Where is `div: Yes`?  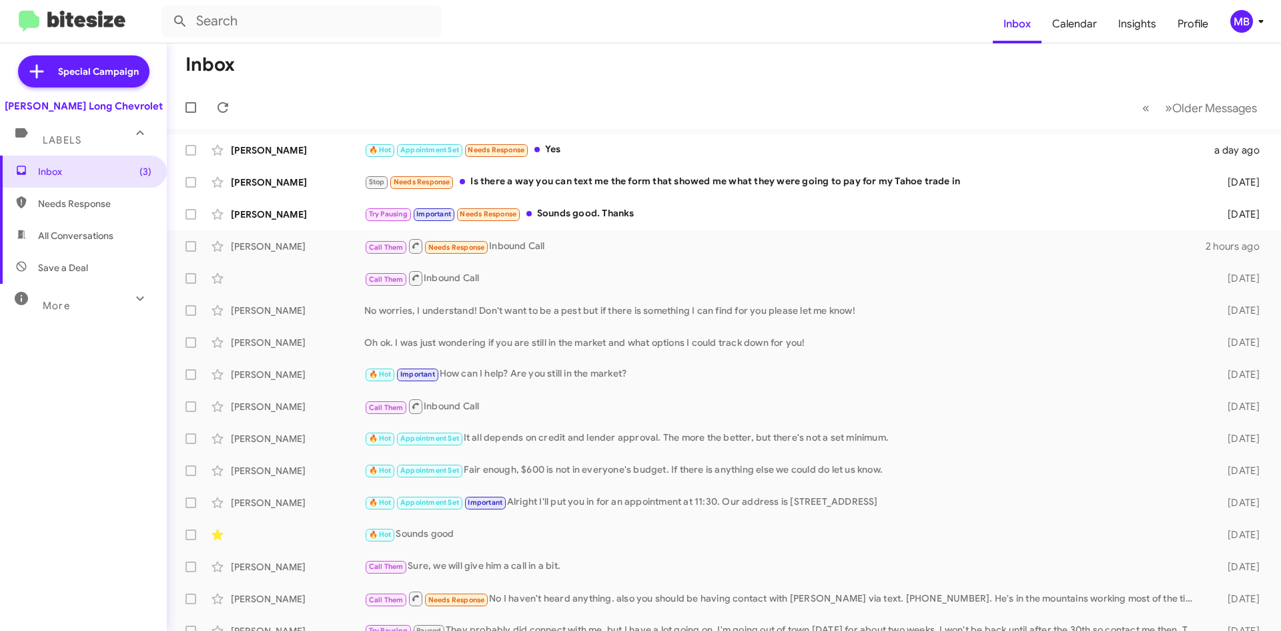
div: Yes is located at coordinates (785, 149).